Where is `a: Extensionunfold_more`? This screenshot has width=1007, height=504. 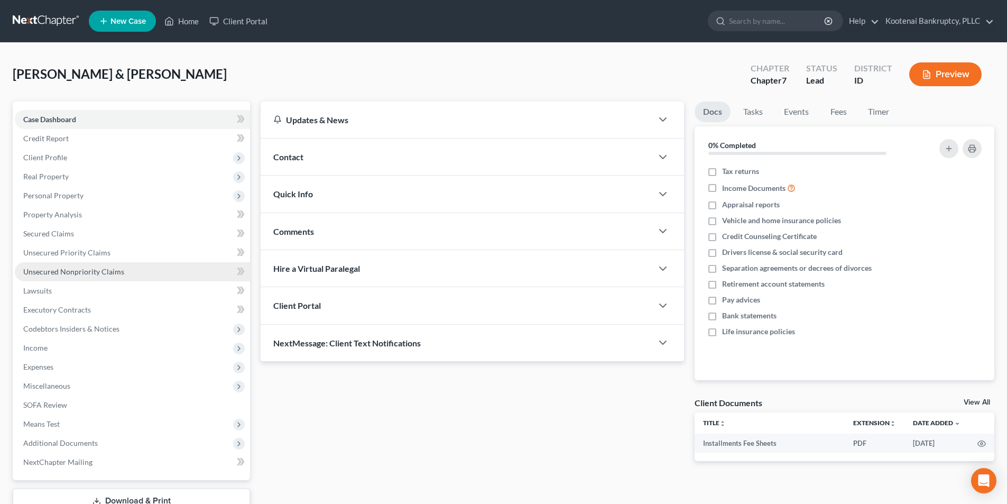
a: Extensionunfold_more is located at coordinates (874, 422).